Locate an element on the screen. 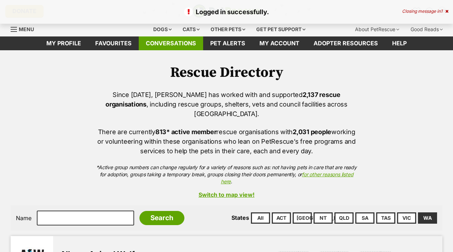  div: Other pets is located at coordinates (228, 29).